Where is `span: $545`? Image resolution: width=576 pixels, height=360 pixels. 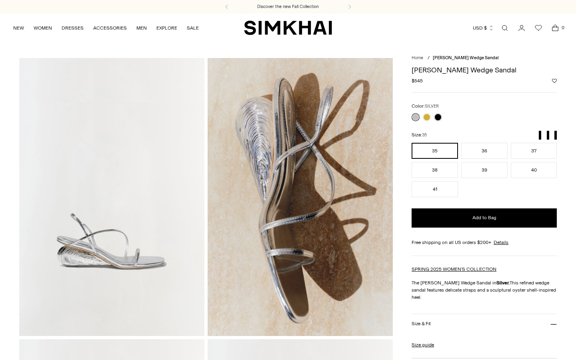
span: $545 is located at coordinates (417, 81).